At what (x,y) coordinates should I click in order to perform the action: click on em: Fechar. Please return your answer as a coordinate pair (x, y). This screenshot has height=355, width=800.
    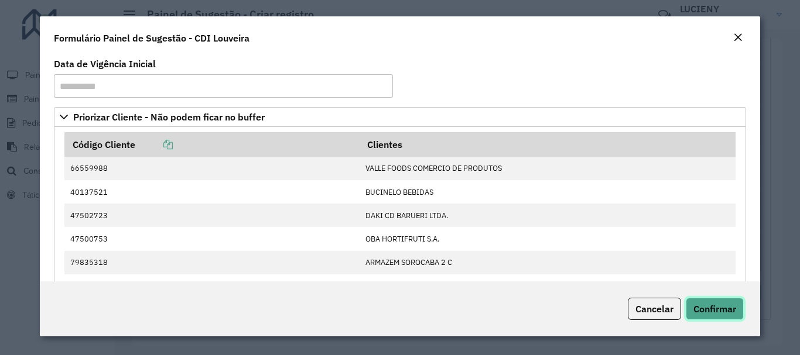
    Looking at the image, I should click on (738, 37).